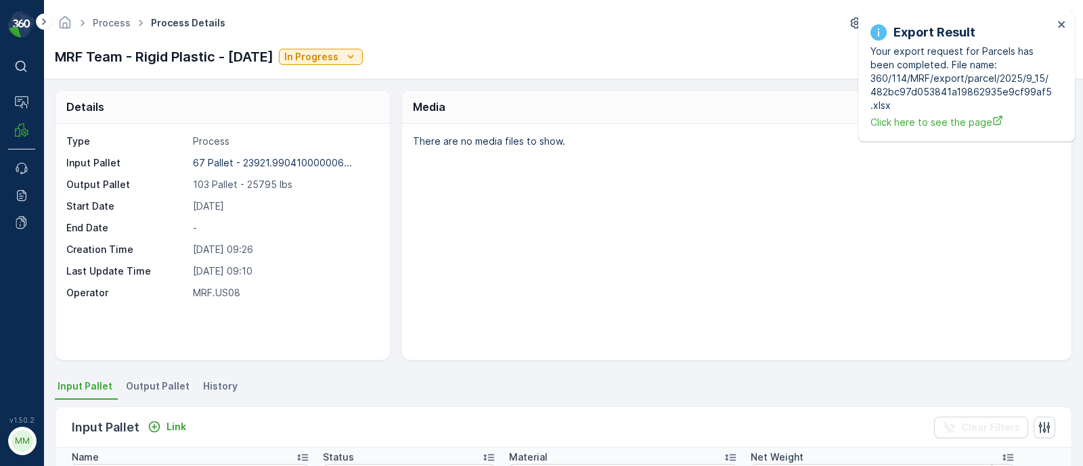 The height and width of the screenshot is (466, 1083). Describe the element at coordinates (22, 420) in the screenshot. I see `span: v 1.50.2` at that location.